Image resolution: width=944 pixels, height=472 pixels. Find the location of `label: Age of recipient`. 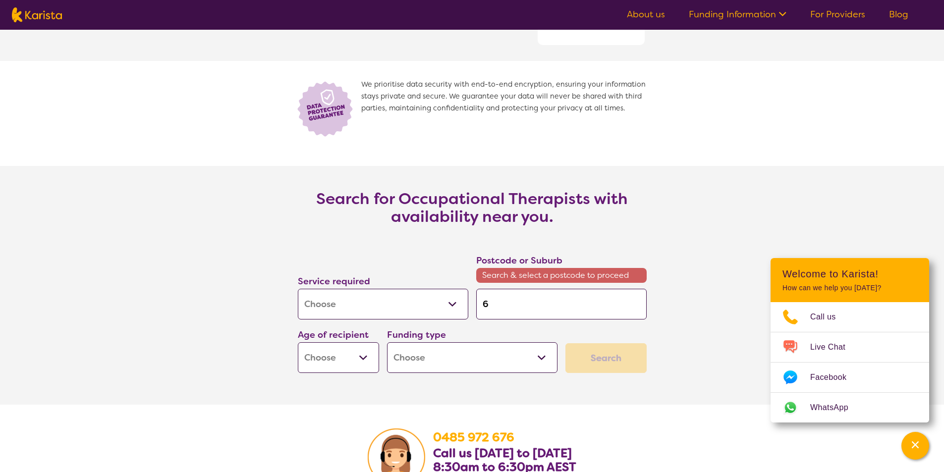

label: Age of recipient is located at coordinates (333, 335).